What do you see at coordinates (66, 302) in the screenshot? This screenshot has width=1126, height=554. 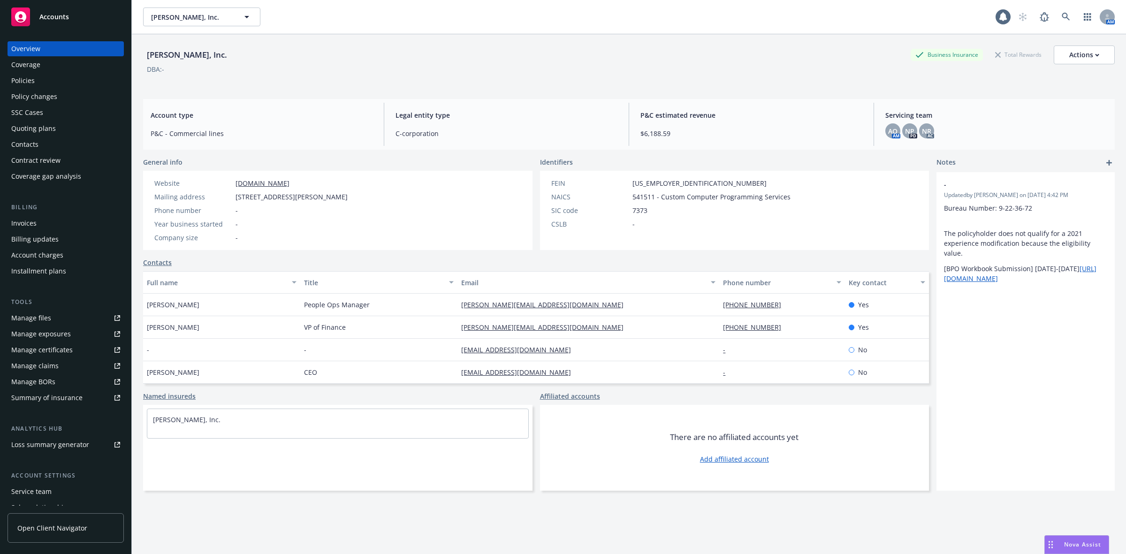 I see `div: Tools` at bounding box center [66, 302].